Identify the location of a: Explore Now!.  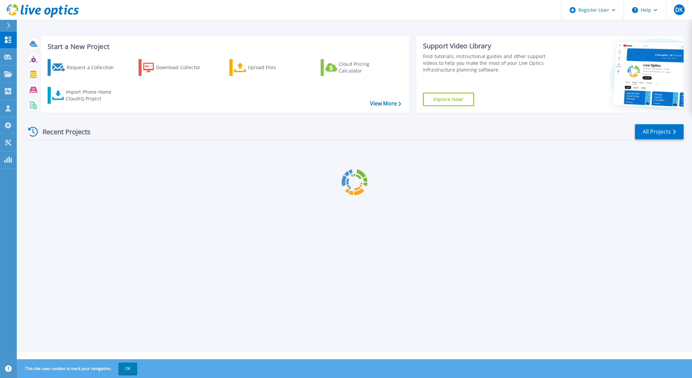
(448, 99).